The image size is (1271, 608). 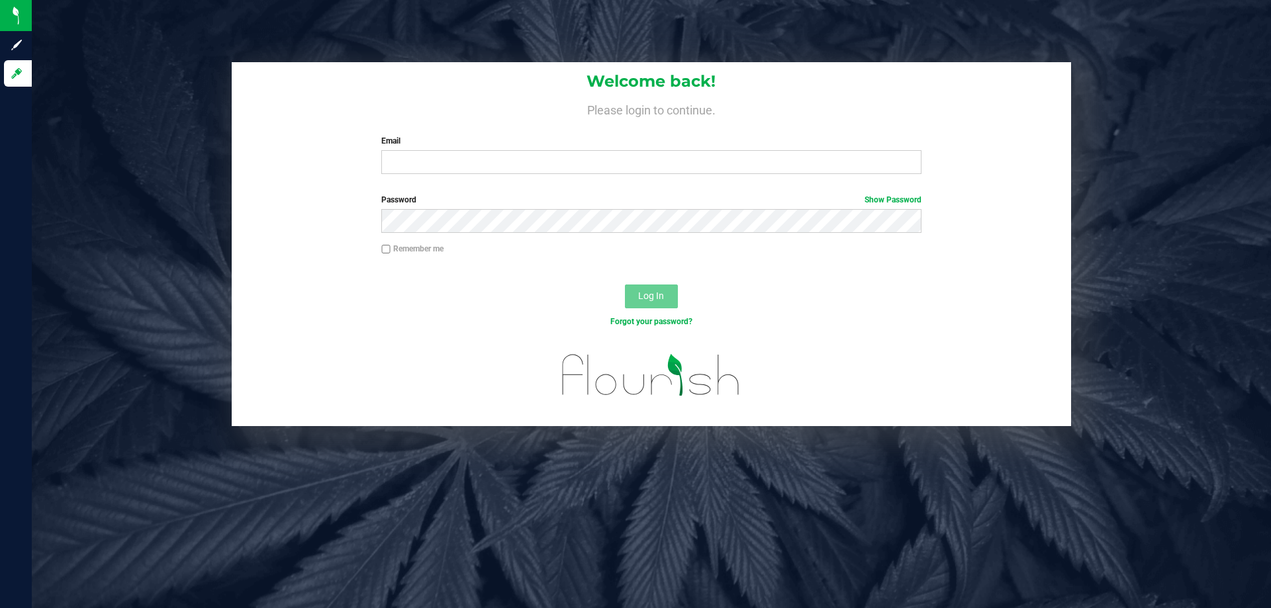 I want to click on button: Log In, so click(x=651, y=296).